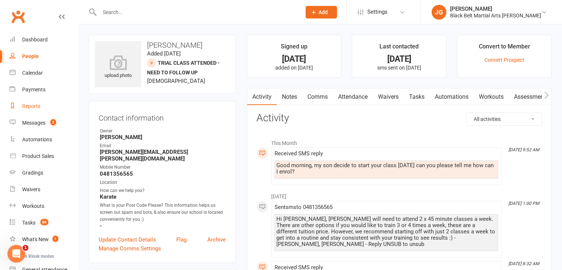 This screenshot has width=562, height=270. What do you see at coordinates (163, 131) in the screenshot?
I see `div: Owner` at bounding box center [163, 131].